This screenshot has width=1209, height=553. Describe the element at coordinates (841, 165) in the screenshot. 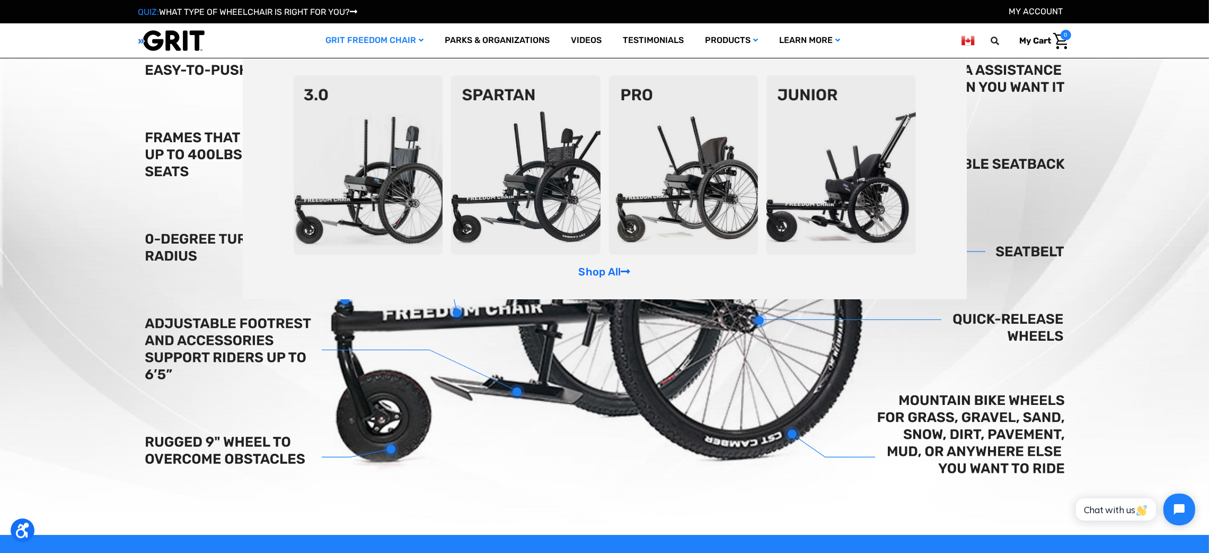

I see `img: junior-chair.png` at that location.